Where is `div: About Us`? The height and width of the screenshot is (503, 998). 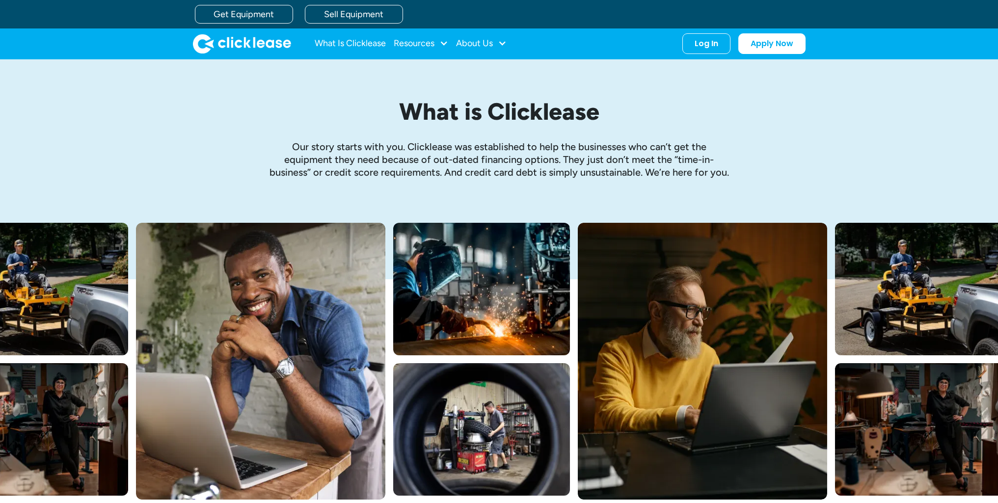
div: About Us is located at coordinates (481, 44).